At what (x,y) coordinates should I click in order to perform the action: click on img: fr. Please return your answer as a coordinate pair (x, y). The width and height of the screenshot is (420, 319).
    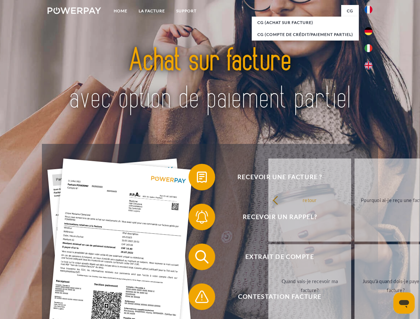
    Looking at the image, I should click on (368, 10).